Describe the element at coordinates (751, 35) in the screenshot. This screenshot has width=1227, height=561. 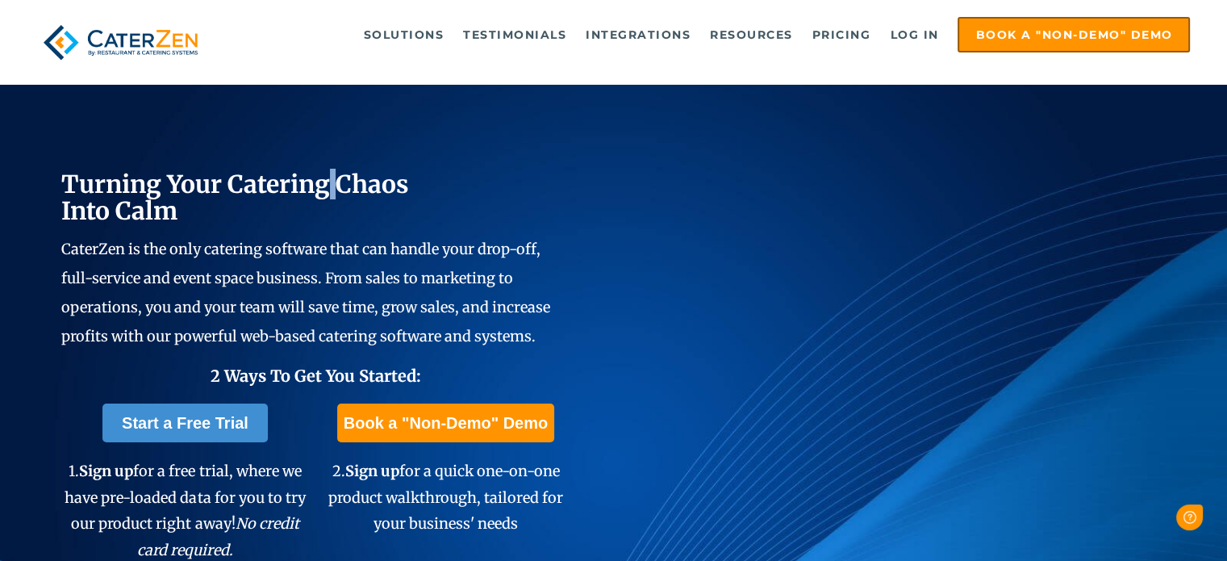
I see `a: Resources` at that location.